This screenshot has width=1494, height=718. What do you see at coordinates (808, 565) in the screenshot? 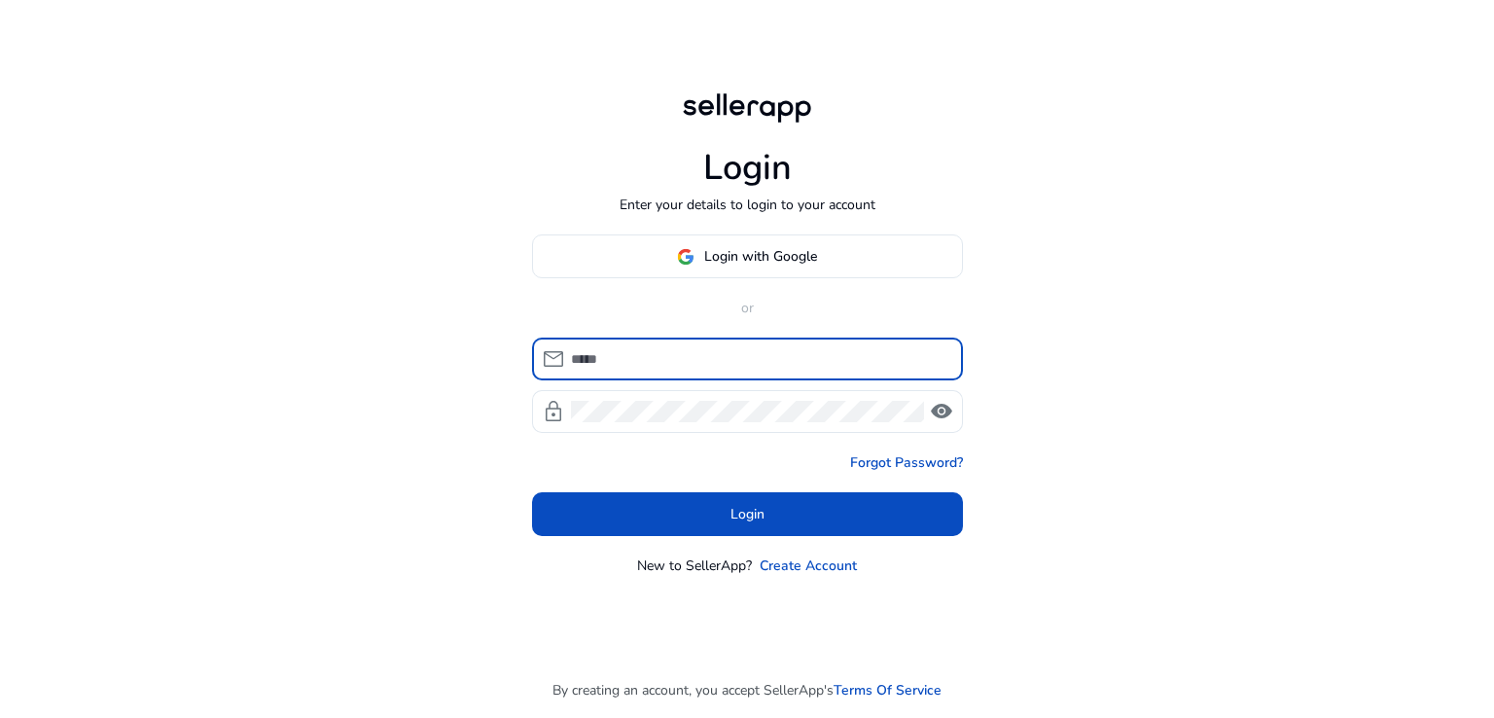
I see `a: Create Account` at bounding box center [808, 565].